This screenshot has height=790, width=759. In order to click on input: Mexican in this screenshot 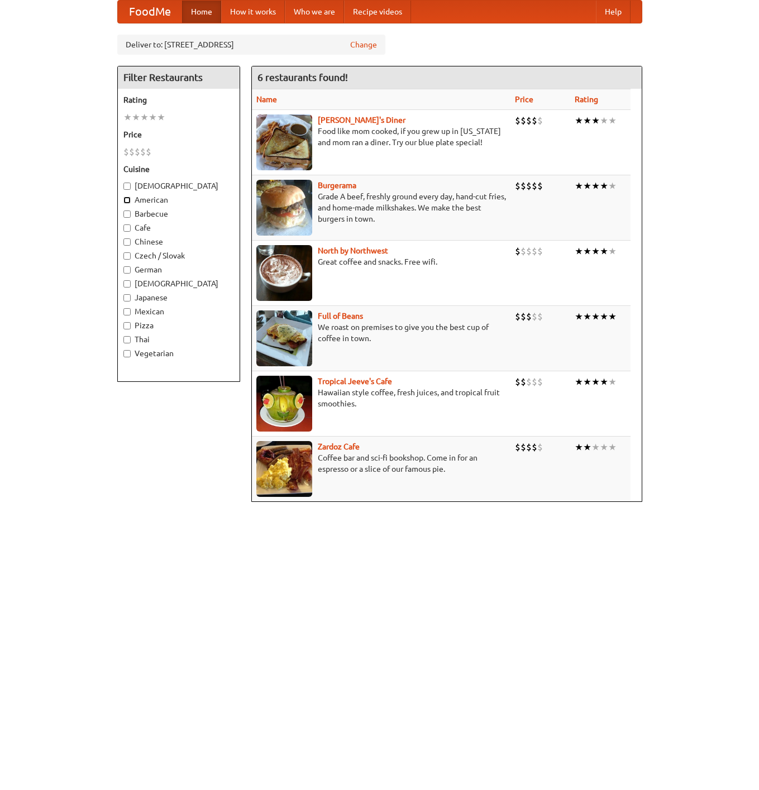, I will do `click(127, 312)`.